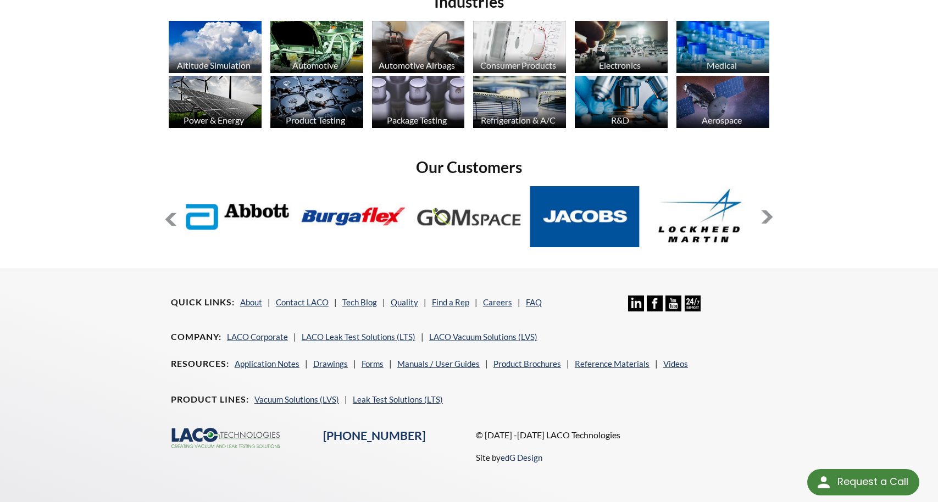 The image size is (938, 502). What do you see at coordinates (237, 216) in the screenshot?
I see `img: Abbott-Labs.jpg` at bounding box center [237, 216].